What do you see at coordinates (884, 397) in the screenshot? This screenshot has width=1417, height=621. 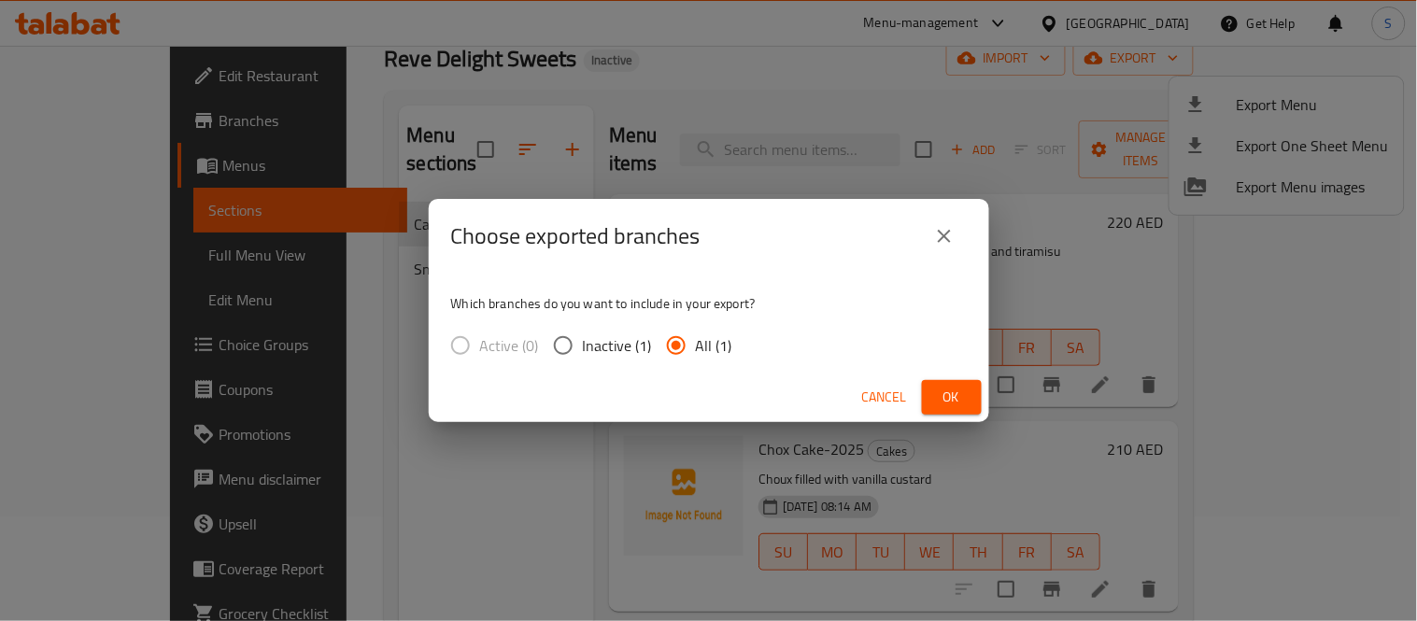 I see `span: Cancel` at bounding box center [884, 397].